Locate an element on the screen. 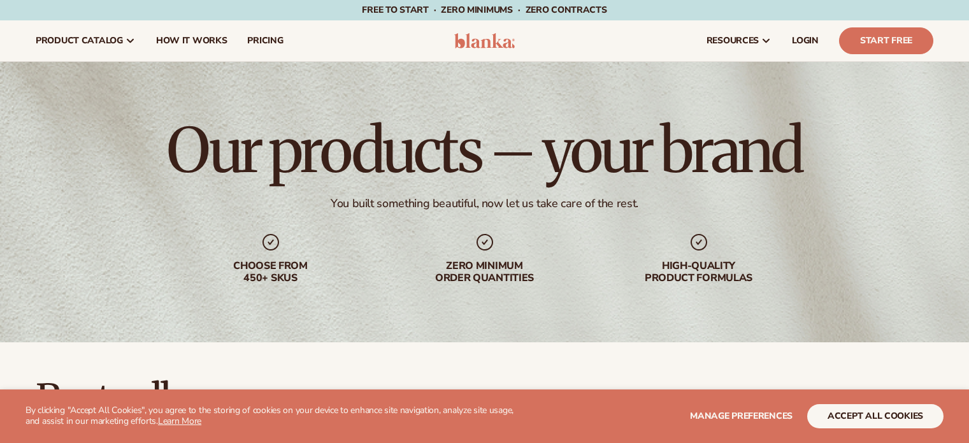  span: Manage preferences is located at coordinates (741, 416).